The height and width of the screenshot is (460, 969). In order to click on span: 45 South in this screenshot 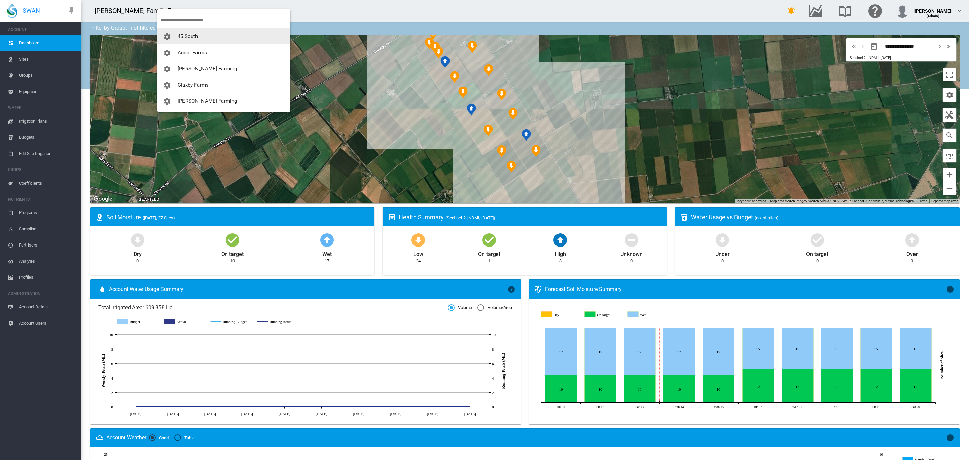, I will do `click(188, 36)`.